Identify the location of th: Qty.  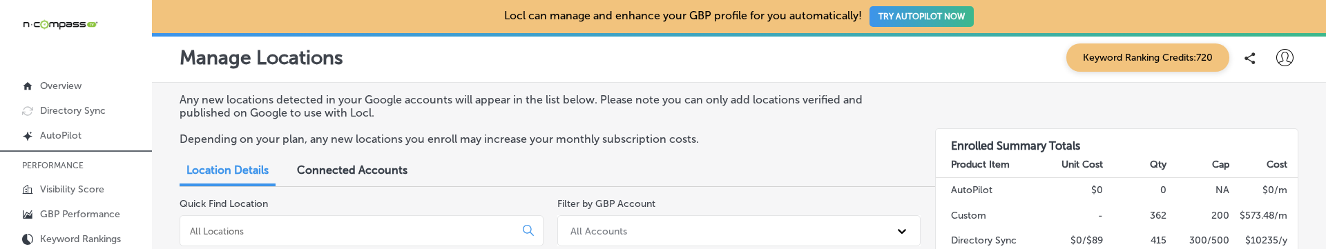
(1135, 165).